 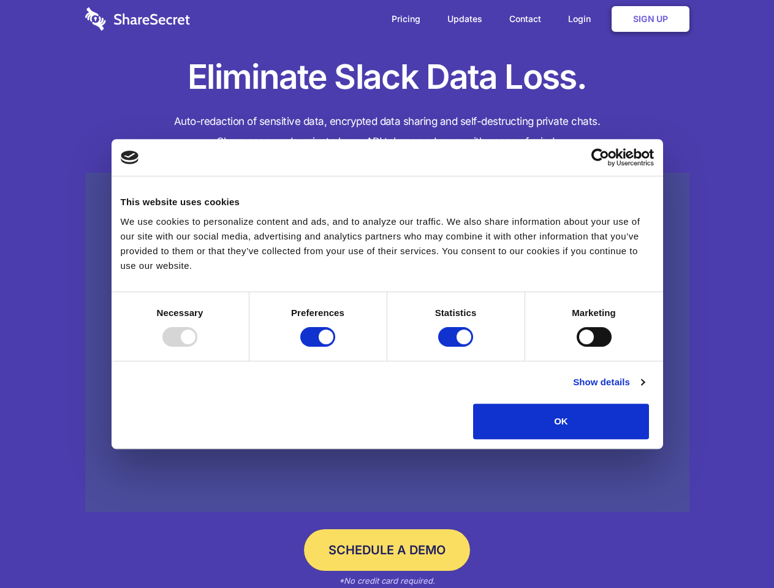 What do you see at coordinates (387, 550) in the screenshot?
I see `a: Schedule a Demo` at bounding box center [387, 550].